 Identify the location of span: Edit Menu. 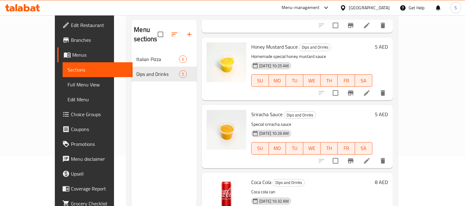
(98, 100).